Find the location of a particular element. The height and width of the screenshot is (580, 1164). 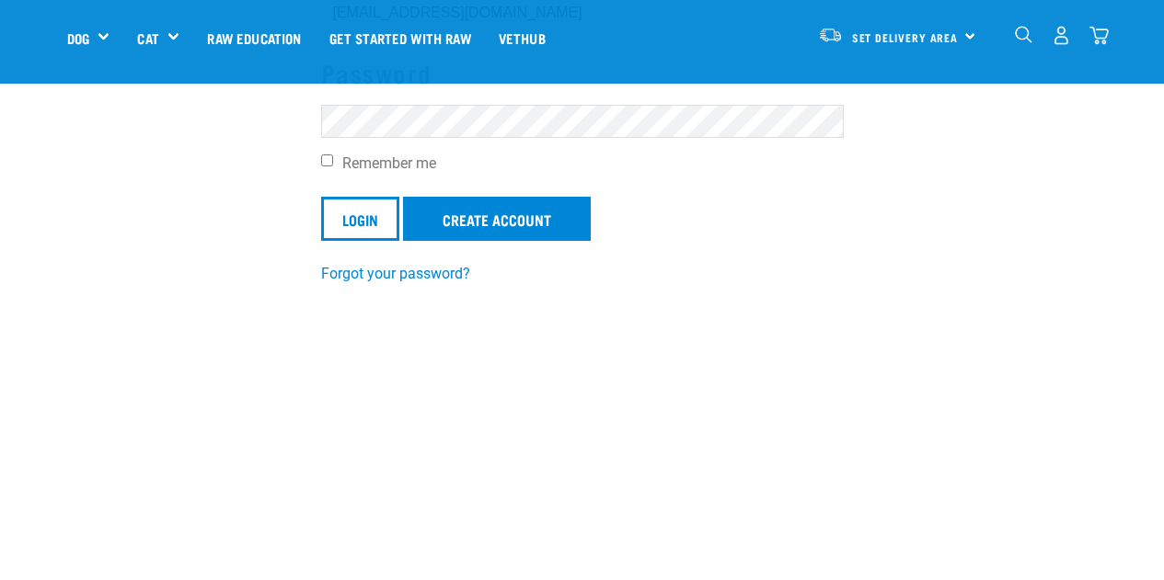

img: home-icon-1@2x.png is located at coordinates (1023, 34).